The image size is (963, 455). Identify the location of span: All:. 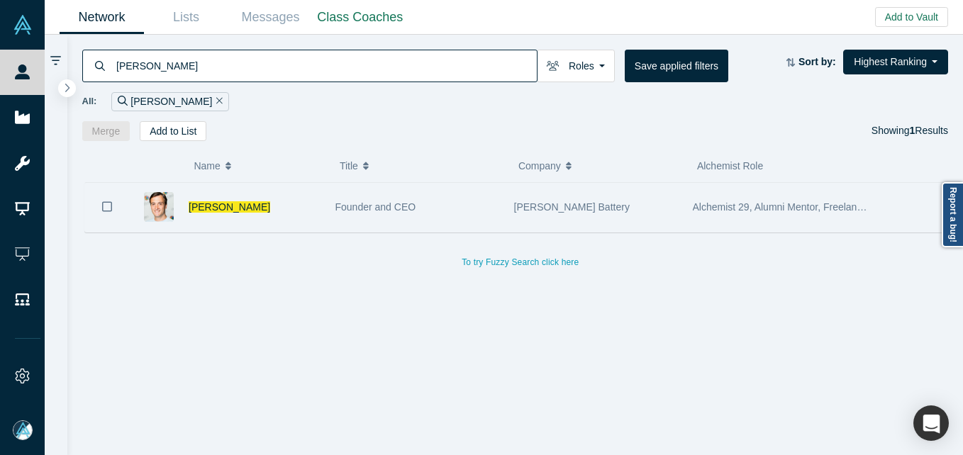
(89, 101).